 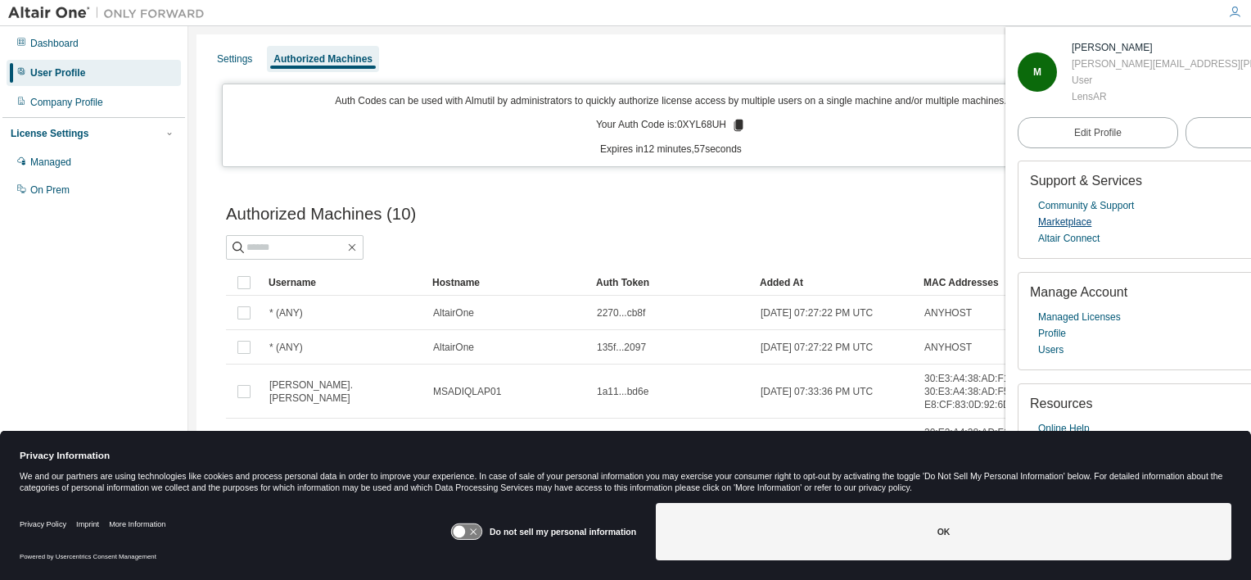 What do you see at coordinates (508, 283) in the screenshot?
I see `div: Hostname` at bounding box center [508, 283].